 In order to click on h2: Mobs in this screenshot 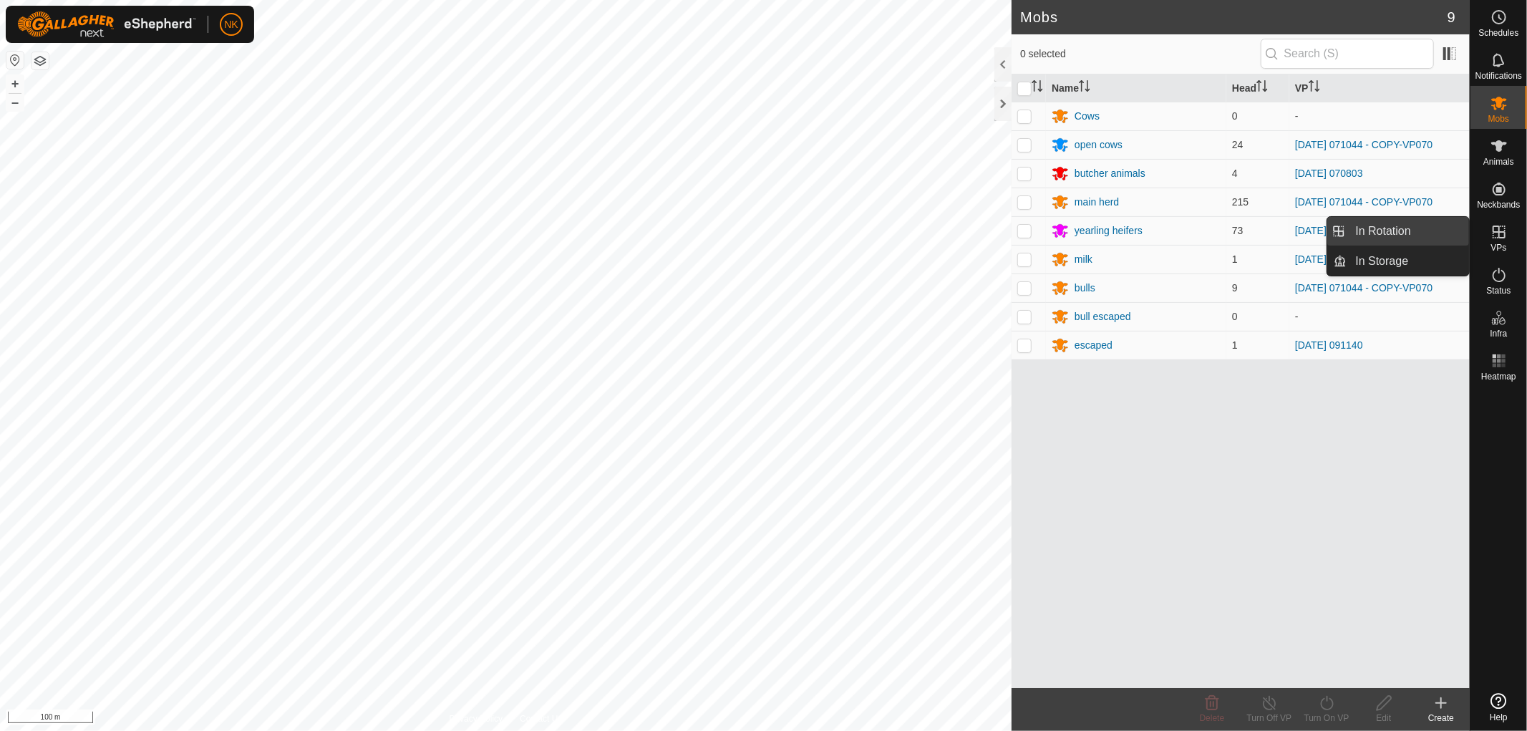, I will do `click(1234, 17)`.